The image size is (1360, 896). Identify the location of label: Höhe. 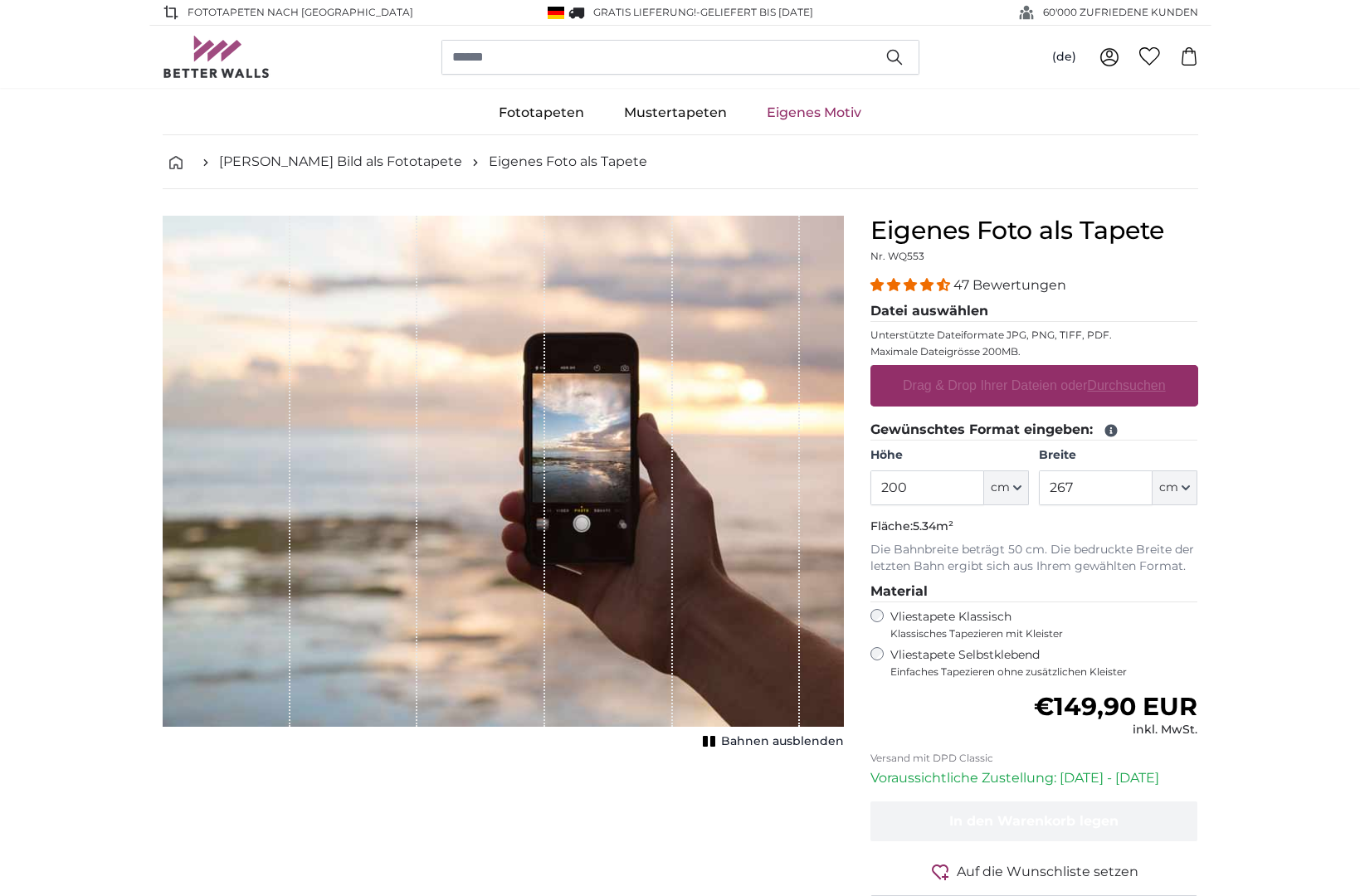
(950, 456).